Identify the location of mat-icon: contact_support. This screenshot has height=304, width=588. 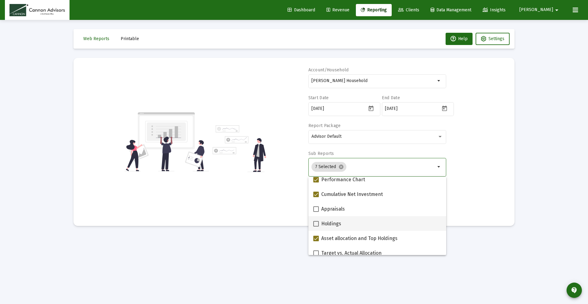
(575, 291).